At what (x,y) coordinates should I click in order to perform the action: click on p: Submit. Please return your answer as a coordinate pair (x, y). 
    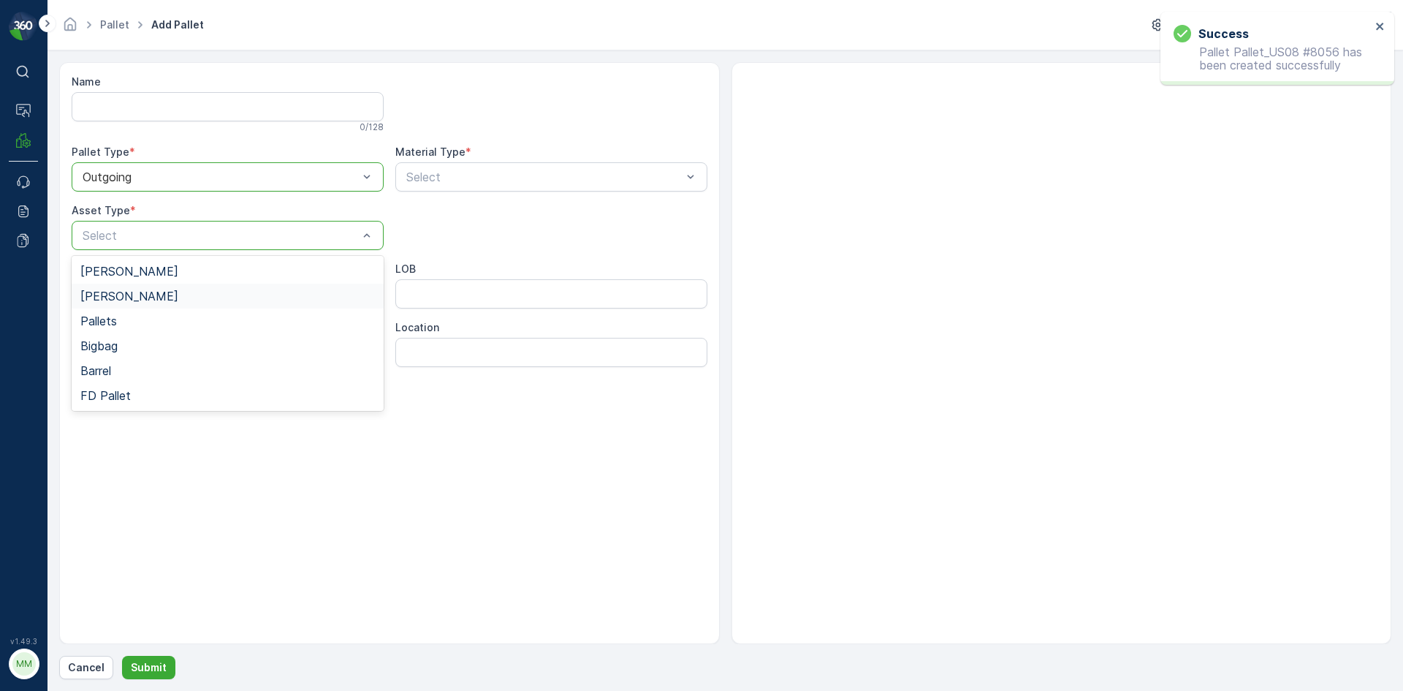
    Looking at the image, I should click on (148, 667).